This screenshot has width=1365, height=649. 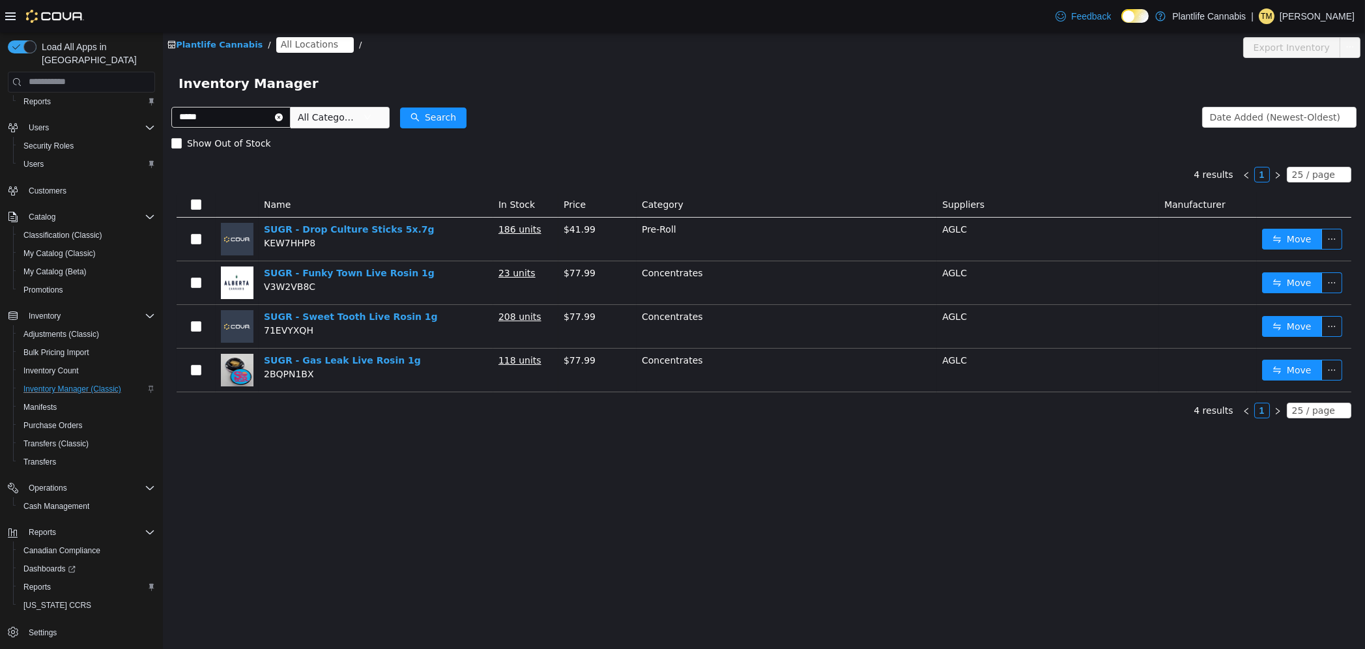 I want to click on a: Purchase Orders, so click(x=53, y=425).